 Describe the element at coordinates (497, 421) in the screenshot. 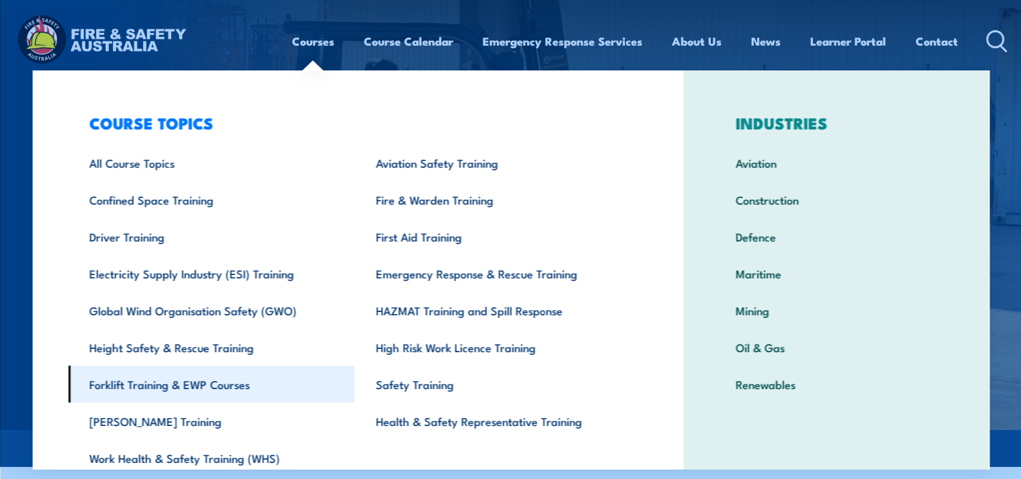

I see `a: Health & Safety Representative Training` at that location.